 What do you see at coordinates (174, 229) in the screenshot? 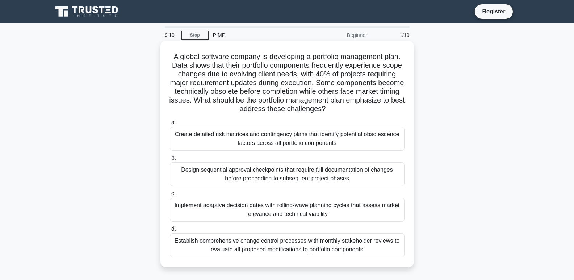
I see `span: d.` at bounding box center [174, 229].